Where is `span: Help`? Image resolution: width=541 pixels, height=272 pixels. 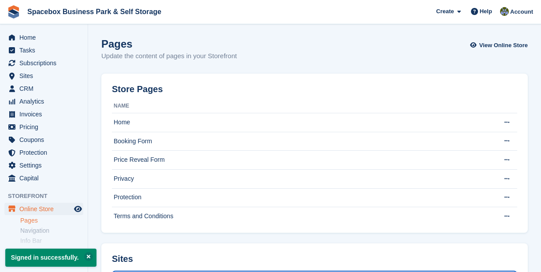 span: Help is located at coordinates (486, 11).